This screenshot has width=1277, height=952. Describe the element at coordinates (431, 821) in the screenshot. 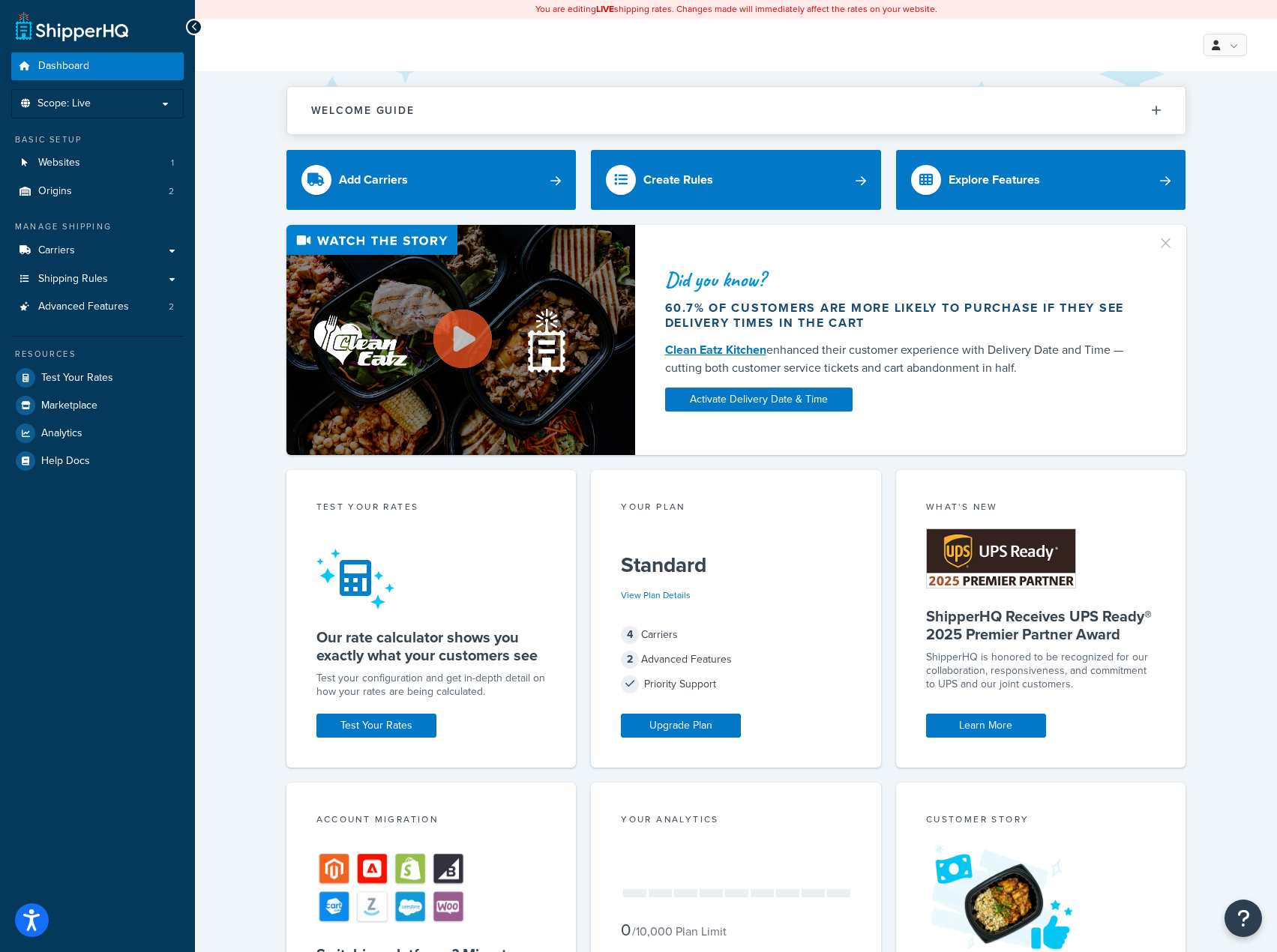

I see `div: Account Migration` at that location.